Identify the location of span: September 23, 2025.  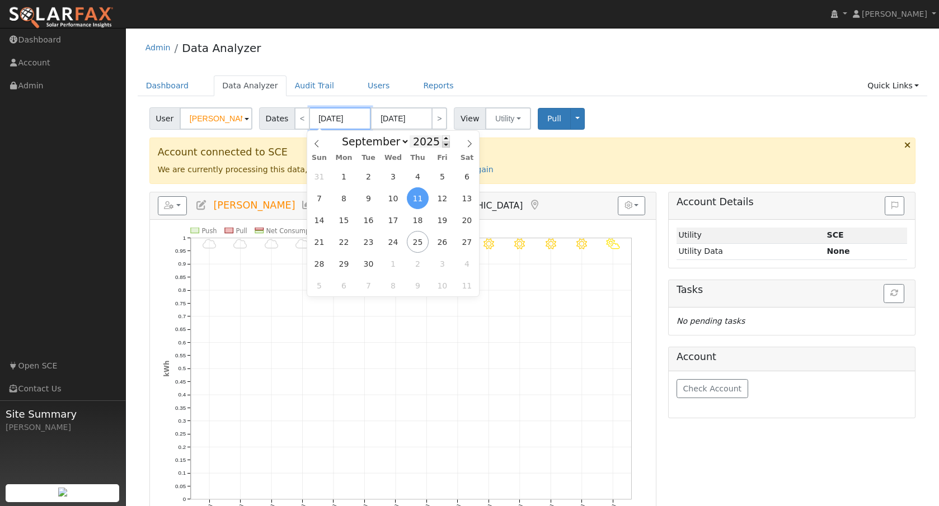
(368, 242).